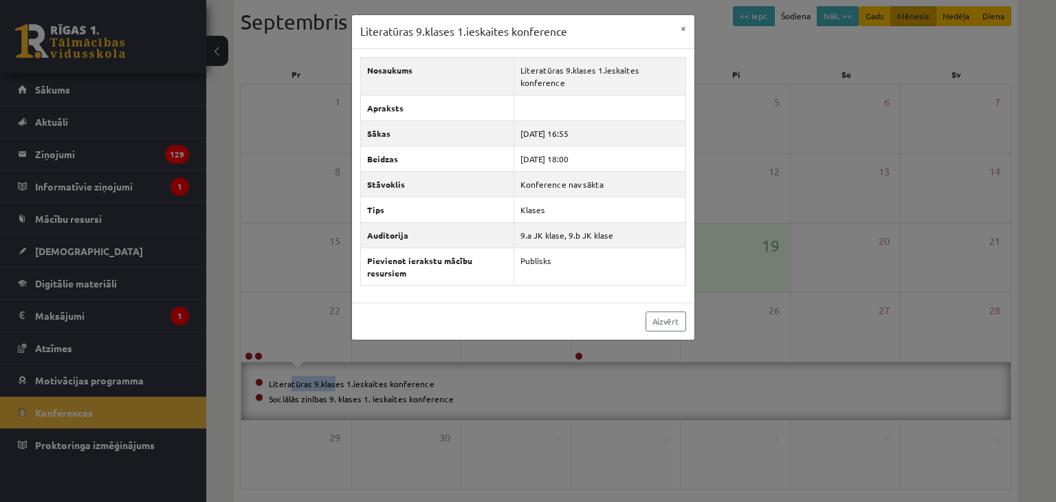  What do you see at coordinates (665, 321) in the screenshot?
I see `a: Aizvērt` at bounding box center [665, 321].